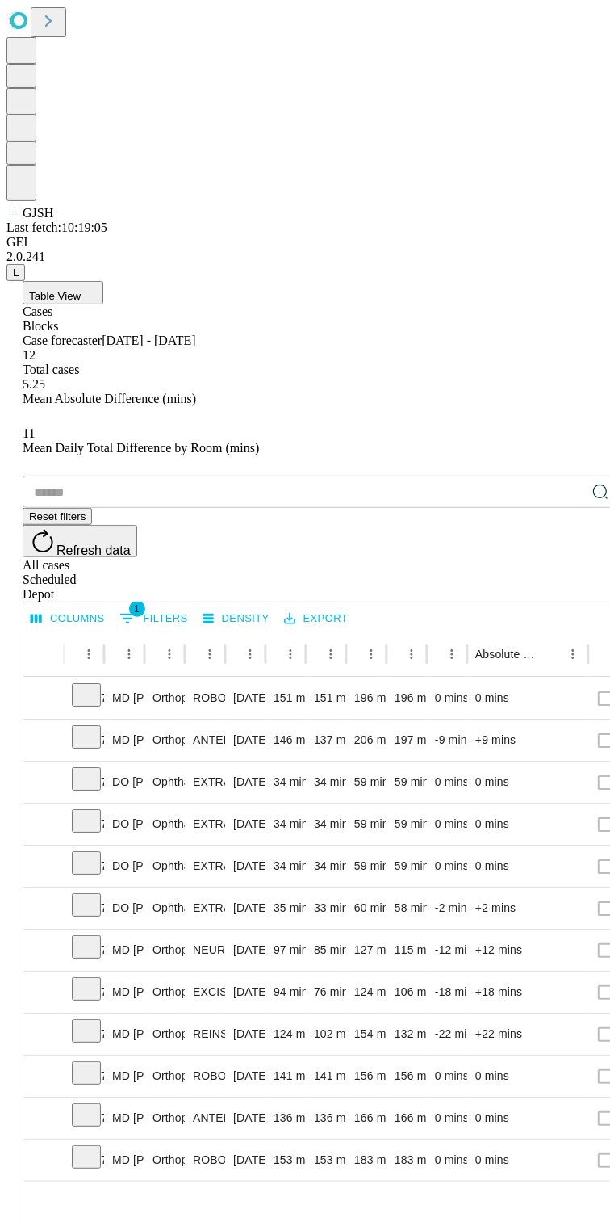 The width and height of the screenshot is (610, 1230). Describe the element at coordinates (305, 242) in the screenshot. I see `div: GEI` at that location.